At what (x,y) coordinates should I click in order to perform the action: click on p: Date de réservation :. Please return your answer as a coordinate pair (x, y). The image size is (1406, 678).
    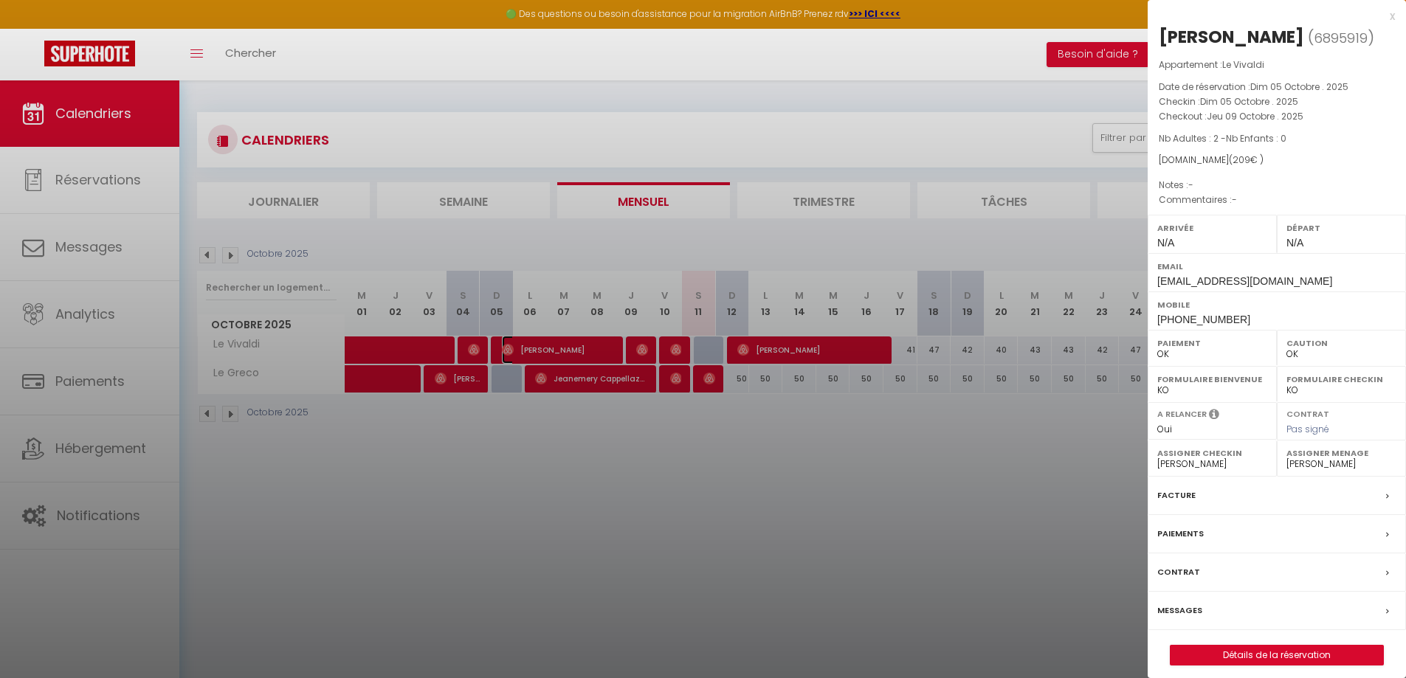
    Looking at the image, I should click on (1277, 87).